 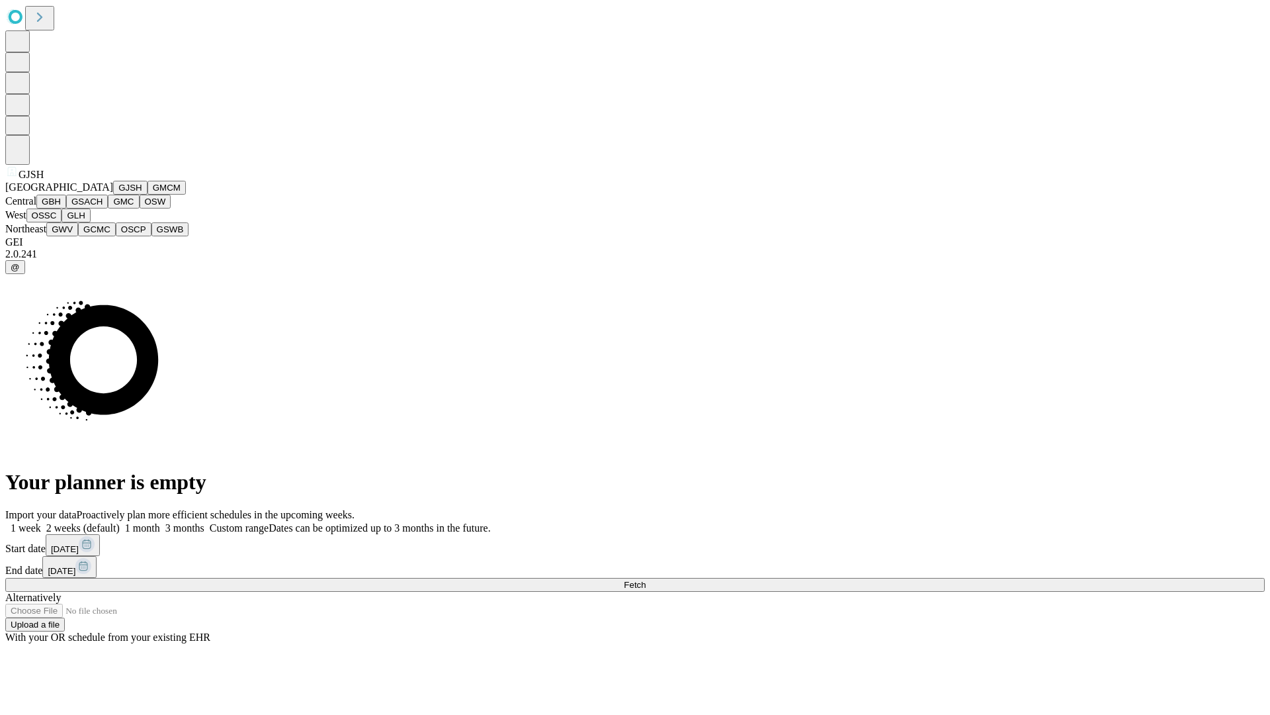 What do you see at coordinates (216, 514) in the screenshot?
I see `span: Proactively plan more efficient schedules in the upcoming weeks.` at bounding box center [216, 514].